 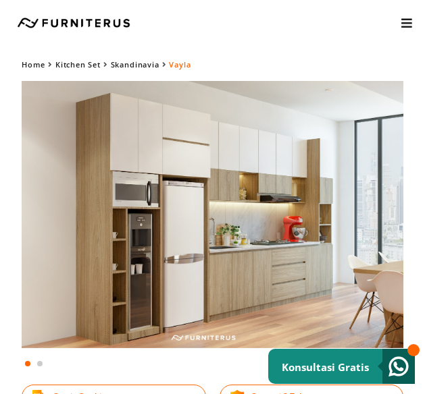 What do you see at coordinates (325, 367) in the screenshot?
I see `small: Konsultasi Gratis` at bounding box center [325, 367].